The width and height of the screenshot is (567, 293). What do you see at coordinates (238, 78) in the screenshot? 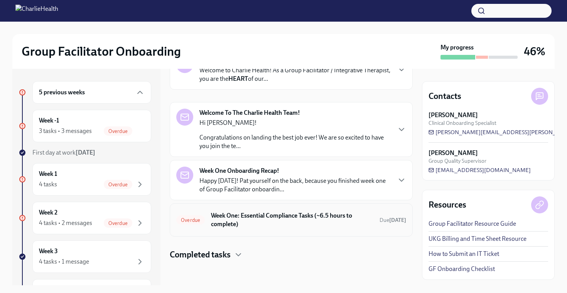
I see `strong: HEART` at bounding box center [238, 78].